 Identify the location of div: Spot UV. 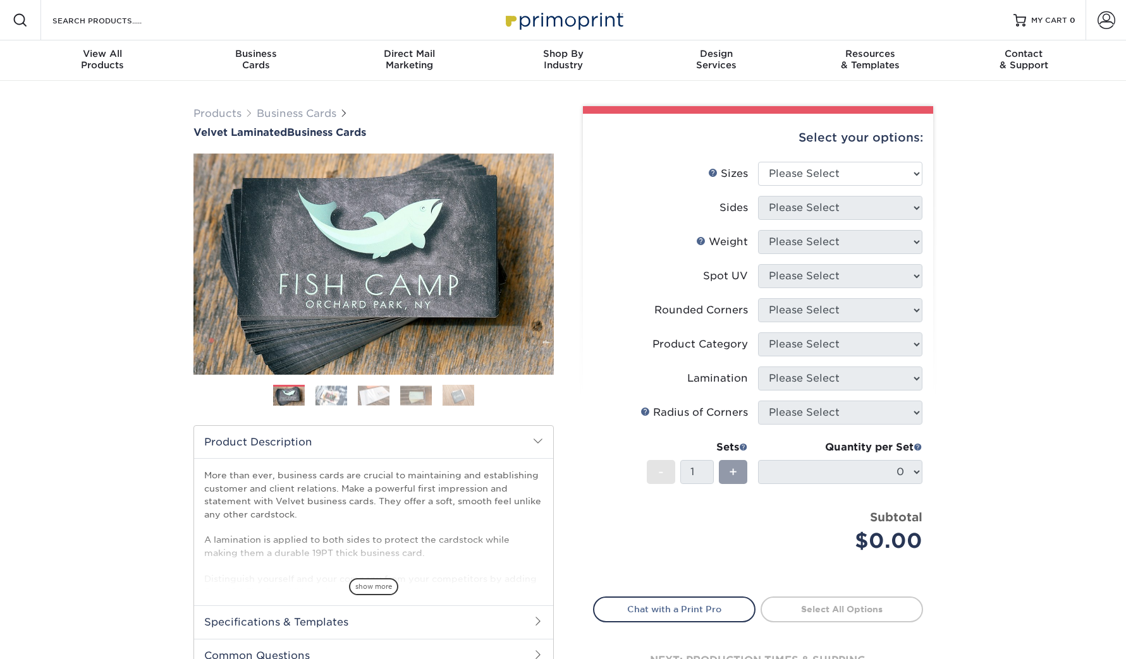
(725, 276).